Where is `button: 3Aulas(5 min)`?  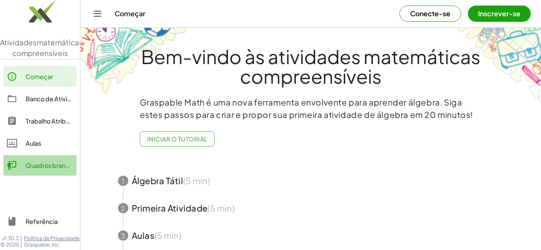 button: 3Aulas(5 min) is located at coordinates (311, 236).